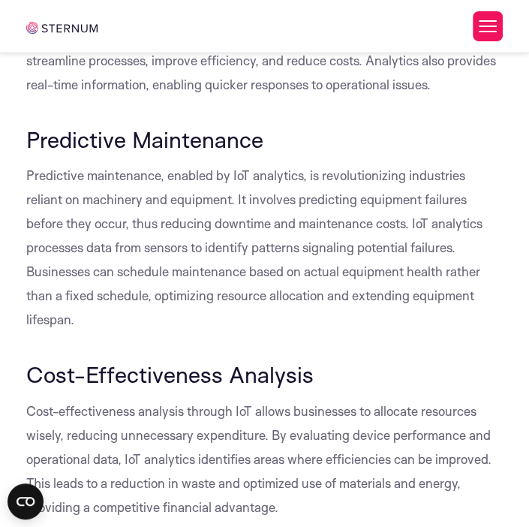 The image size is (529, 527). Describe the element at coordinates (170, 374) in the screenshot. I see `span: Cost-Effectiveness Analysis` at that location.